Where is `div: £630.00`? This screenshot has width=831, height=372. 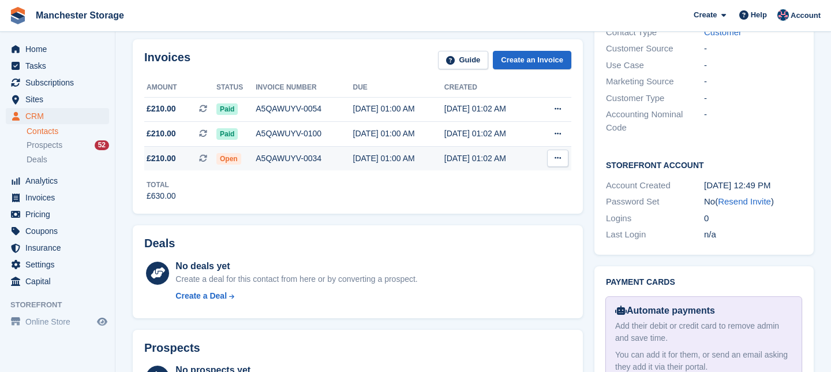 div: £630.00 is located at coordinates (161, 196).